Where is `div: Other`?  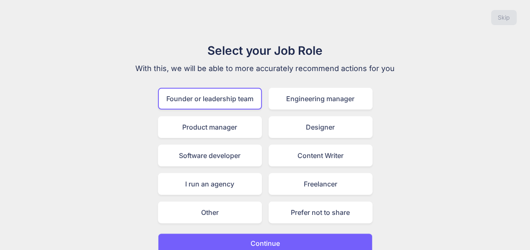 div: Other is located at coordinates (210, 213).